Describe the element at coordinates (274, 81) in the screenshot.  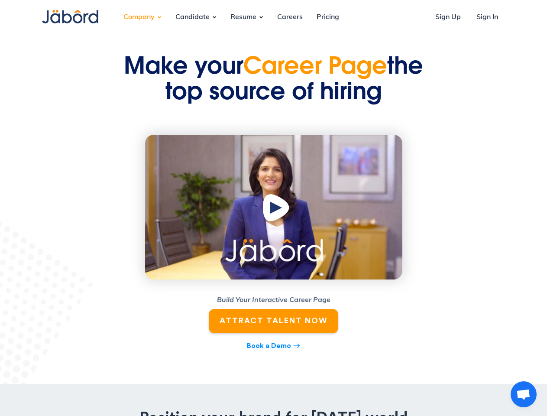
I see `h1: Make your the top source of hiring` at that location.